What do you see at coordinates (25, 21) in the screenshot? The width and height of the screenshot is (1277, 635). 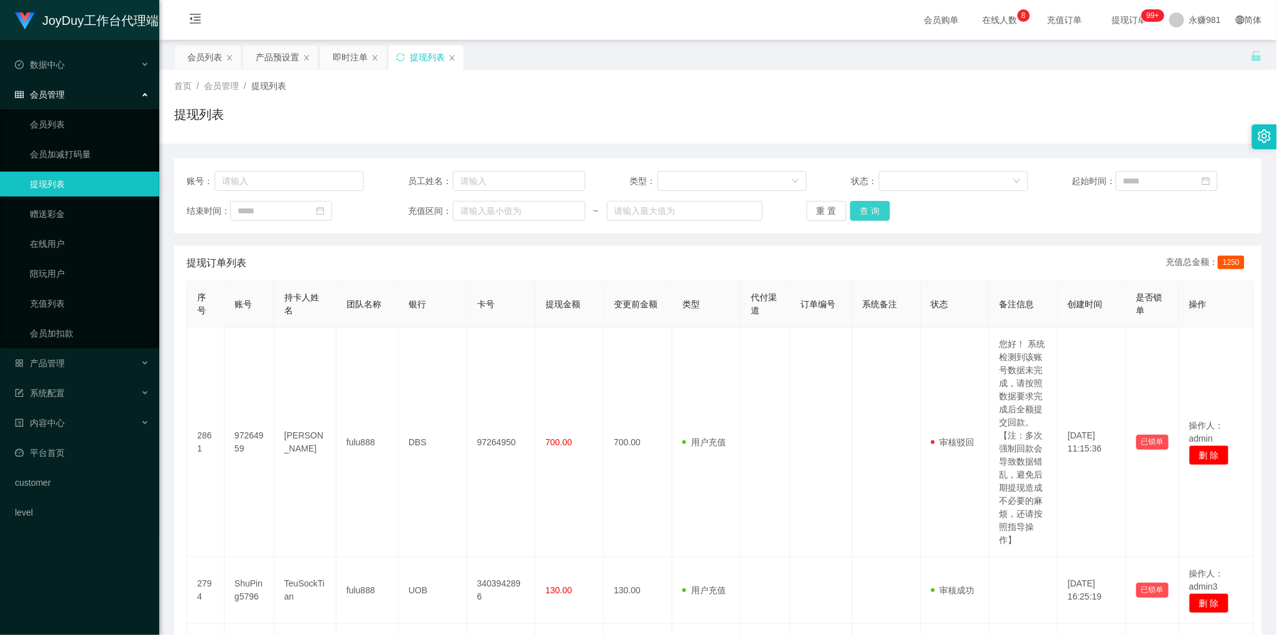 I see `img: logo.9652507e.png` at bounding box center [25, 21].